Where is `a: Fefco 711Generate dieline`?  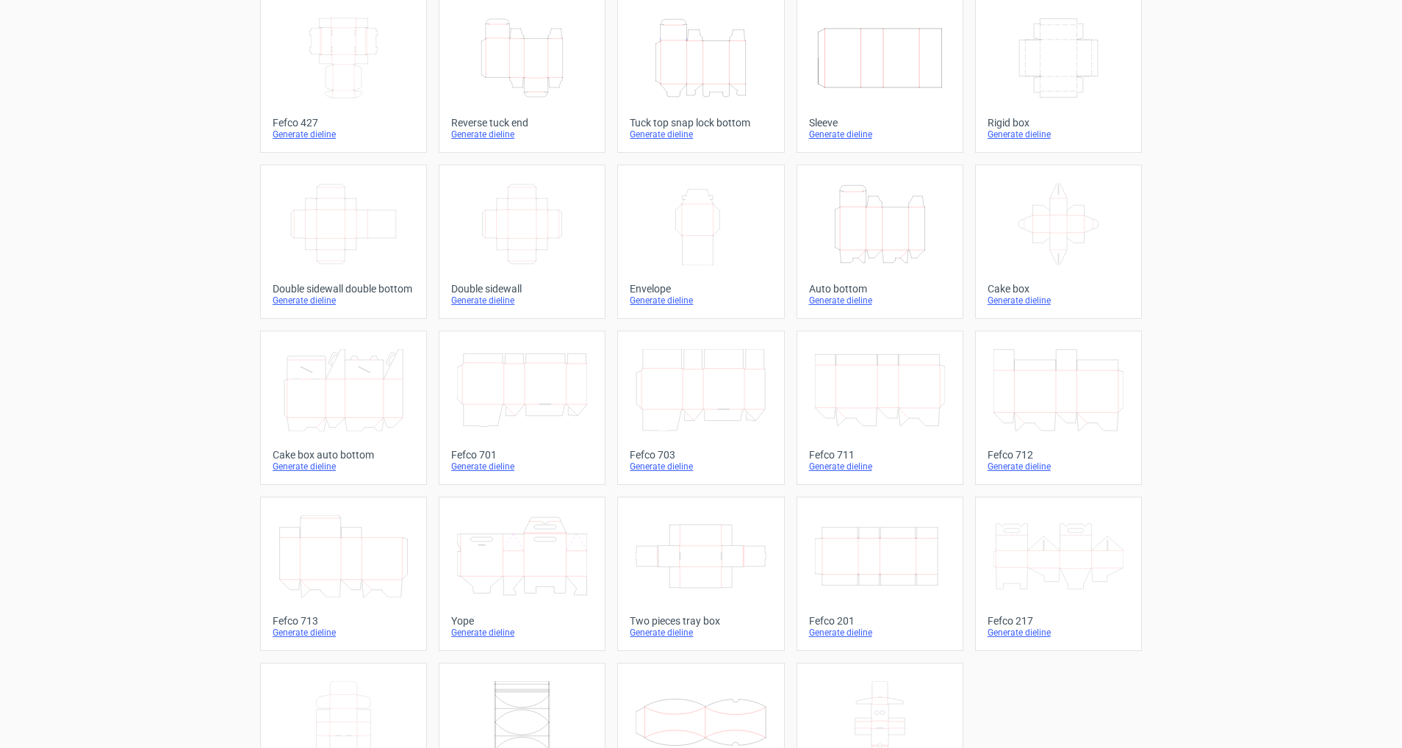
a: Fefco 711Generate dieline is located at coordinates (880, 408).